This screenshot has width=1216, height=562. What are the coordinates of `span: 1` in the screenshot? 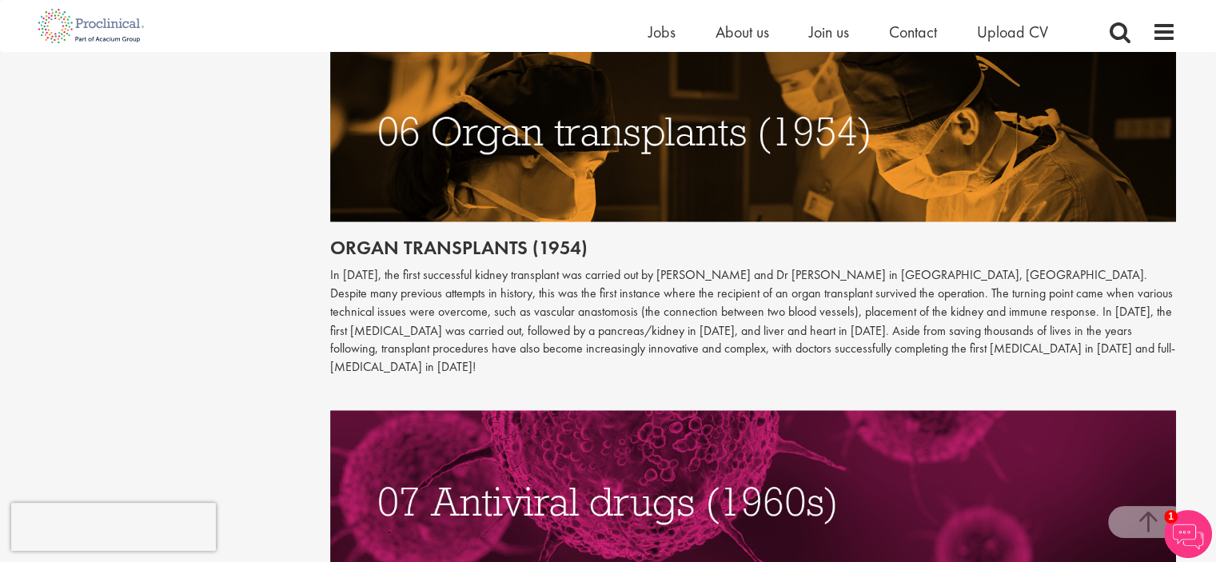 It's located at (1170, 516).